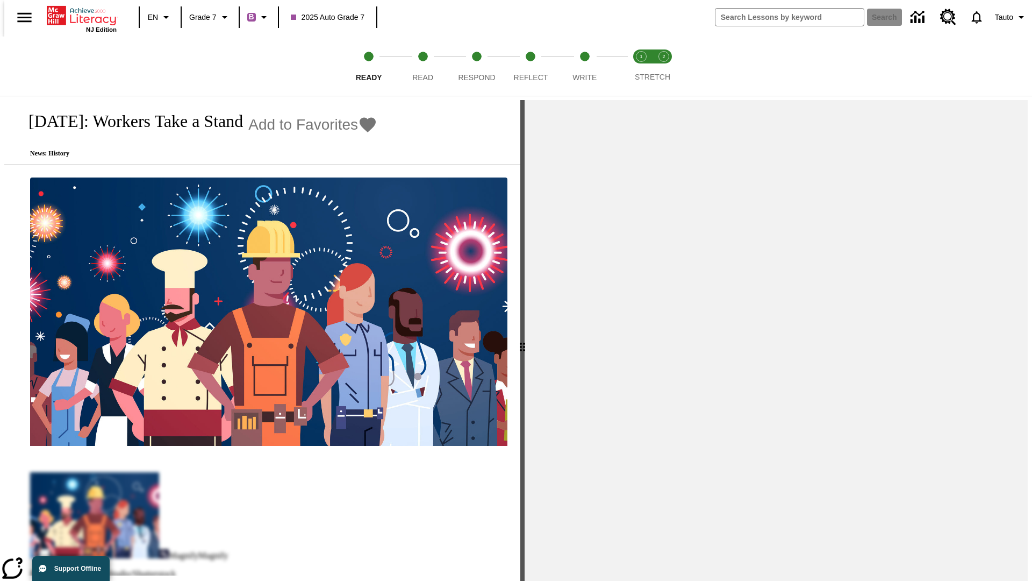 The image size is (1032, 581). I want to click on button: Ready step 1 of 5, so click(369, 66).